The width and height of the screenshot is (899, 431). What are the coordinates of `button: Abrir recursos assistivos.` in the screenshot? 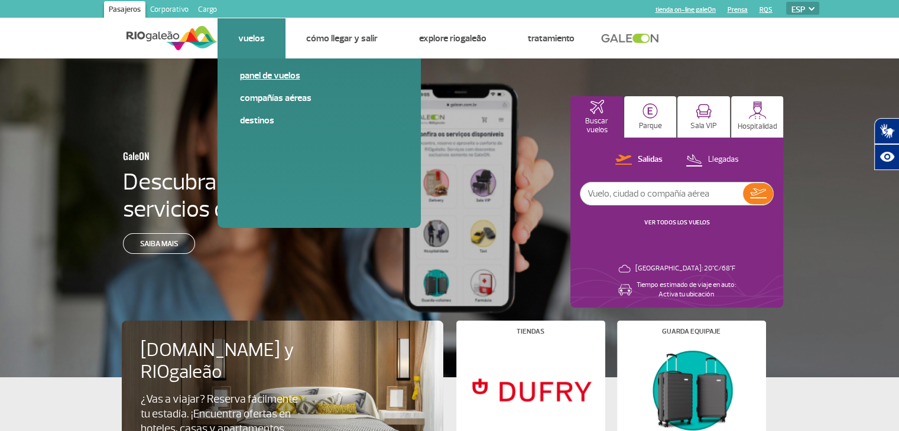 It's located at (886, 157).